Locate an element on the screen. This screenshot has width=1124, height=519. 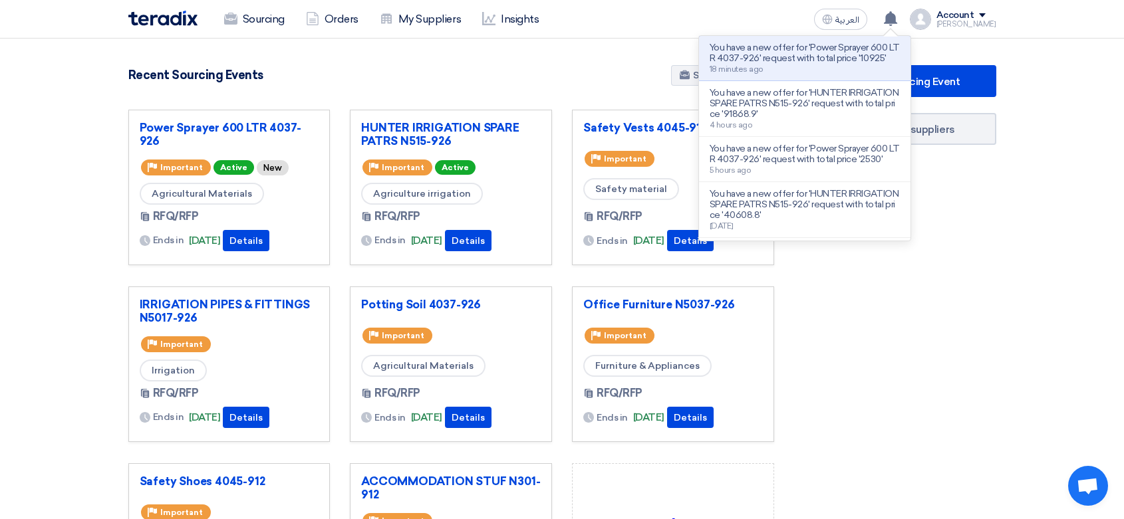
span: 5 hours ago is located at coordinates (730, 170).